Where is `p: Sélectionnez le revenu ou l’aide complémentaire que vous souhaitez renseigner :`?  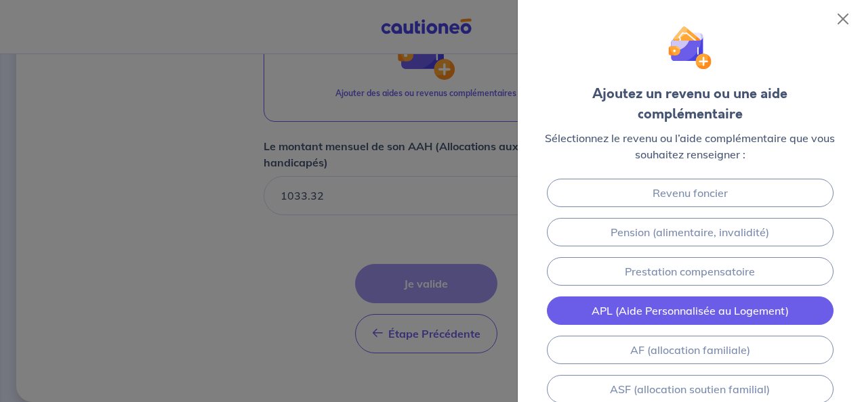 p: Sélectionnez le revenu ou l’aide complémentaire que vous souhaitez renseigner : is located at coordinates (690, 146).